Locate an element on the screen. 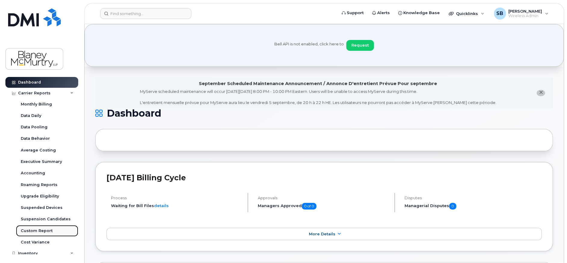 The width and height of the screenshot is (567, 263). h5: Managers Approved is located at coordinates (323, 206).